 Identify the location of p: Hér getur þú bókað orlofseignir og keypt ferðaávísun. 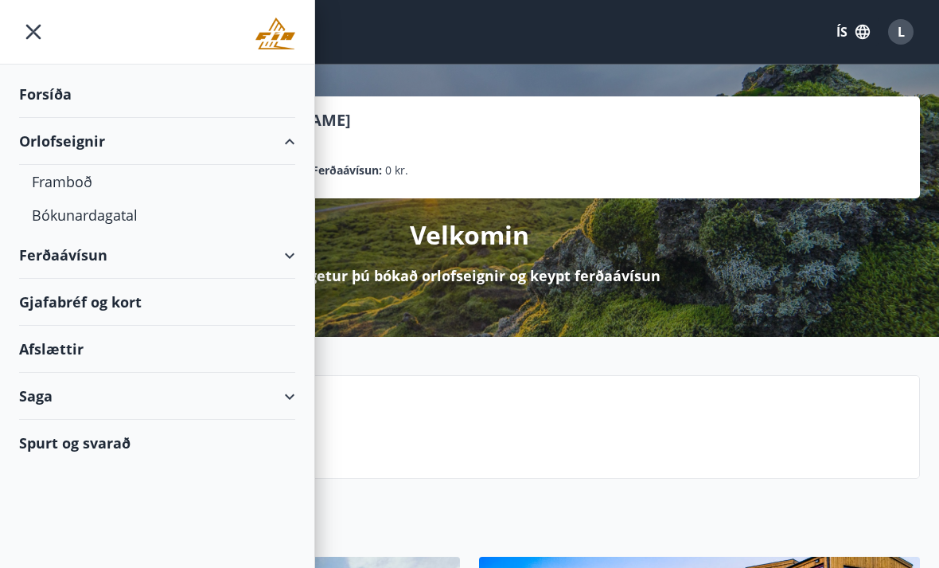
(470, 275).